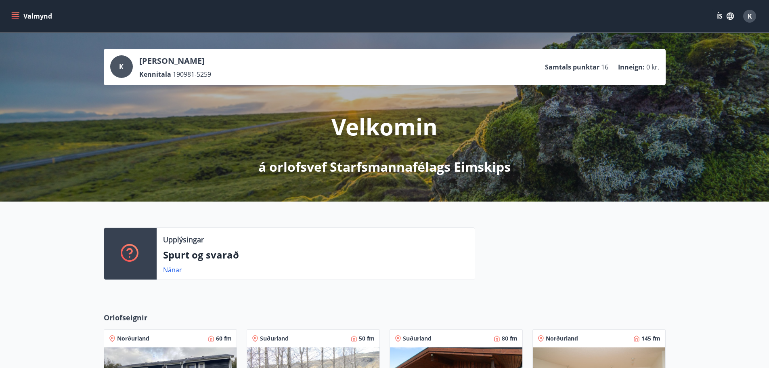  Describe the element at coordinates (384, 126) in the screenshot. I see `p: Velkomin` at that location.